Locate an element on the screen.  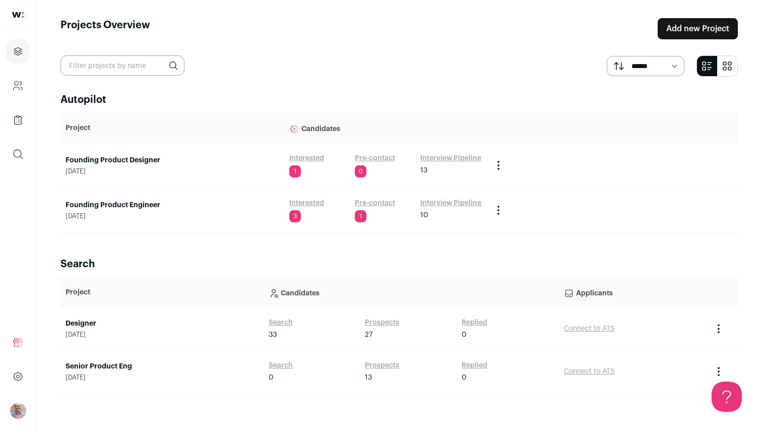
h2: Autopilot is located at coordinates (399, 100).